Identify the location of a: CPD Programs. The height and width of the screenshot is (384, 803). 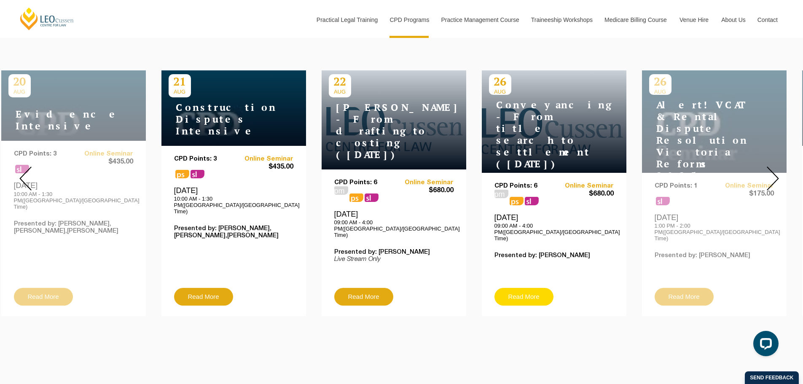
(409, 20).